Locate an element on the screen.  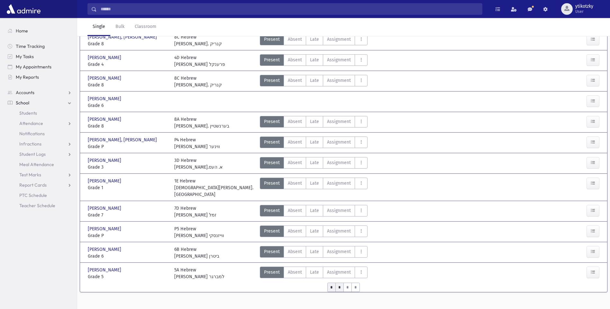
span: My Appointments is located at coordinates (33, 67).